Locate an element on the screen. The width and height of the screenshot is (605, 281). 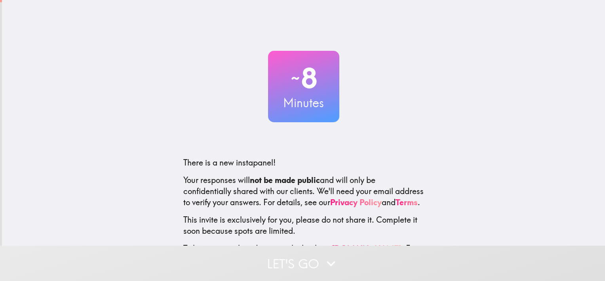
a: Terms is located at coordinates (407, 202).